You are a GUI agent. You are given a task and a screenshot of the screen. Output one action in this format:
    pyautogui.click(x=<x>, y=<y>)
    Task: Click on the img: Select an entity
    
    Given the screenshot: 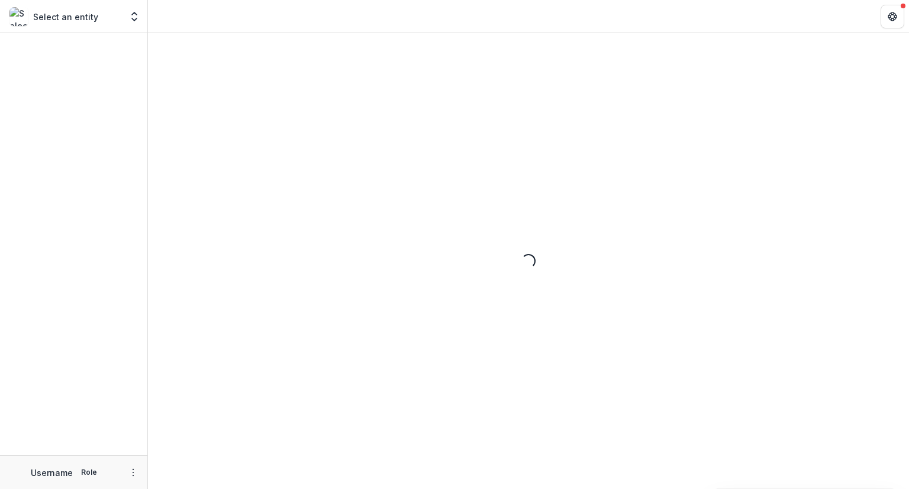 What is the action you would take?
    pyautogui.click(x=19, y=17)
    